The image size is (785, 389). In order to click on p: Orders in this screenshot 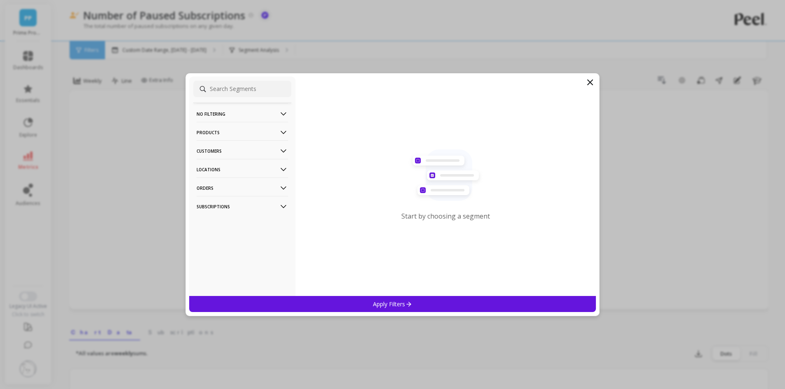, I will do `click(242, 188)`.